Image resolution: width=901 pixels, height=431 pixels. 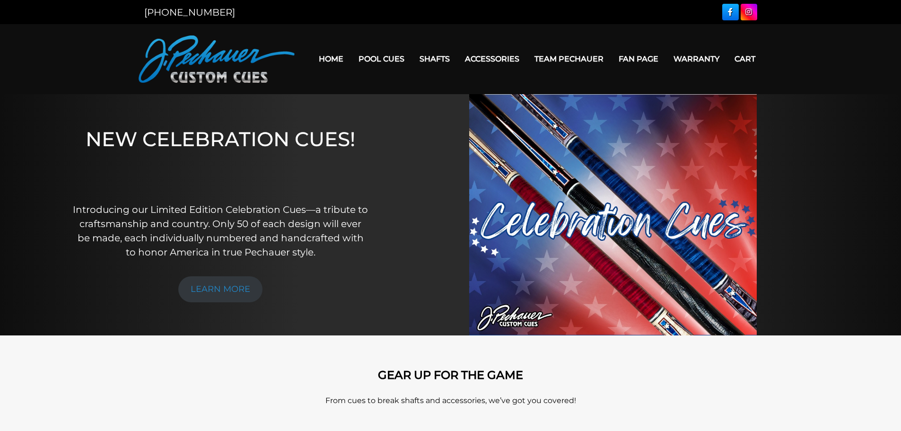 What do you see at coordinates (696, 59) in the screenshot?
I see `a: Warranty` at bounding box center [696, 59].